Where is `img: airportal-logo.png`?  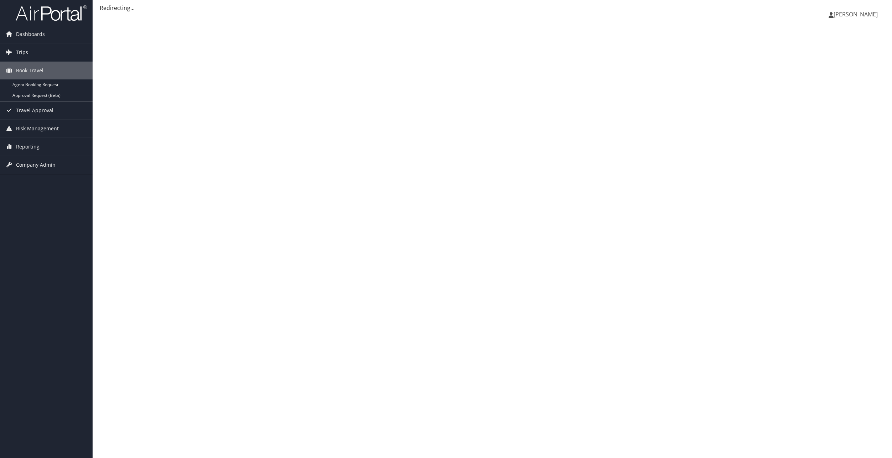
img: airportal-logo.png is located at coordinates (51, 13).